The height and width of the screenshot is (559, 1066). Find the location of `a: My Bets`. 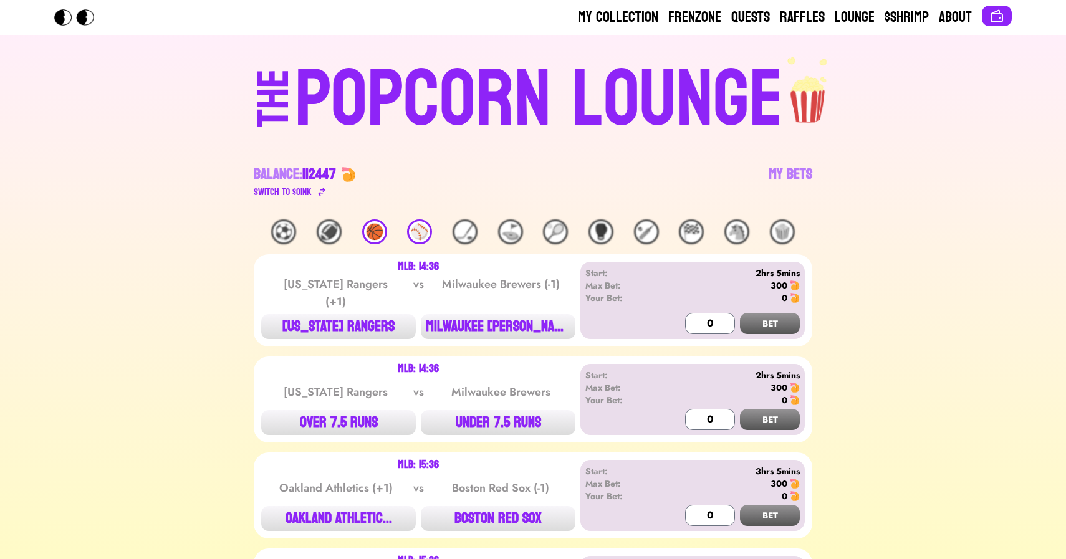

a: My Bets is located at coordinates (790, 182).